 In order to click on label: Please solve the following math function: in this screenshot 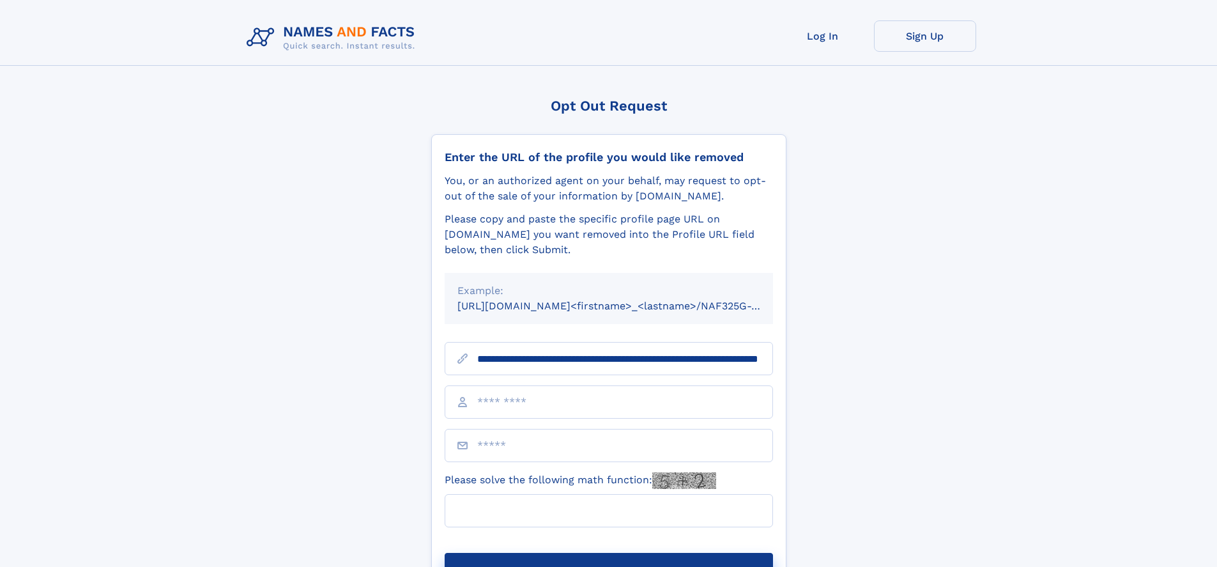, I will do `click(580, 480)`.